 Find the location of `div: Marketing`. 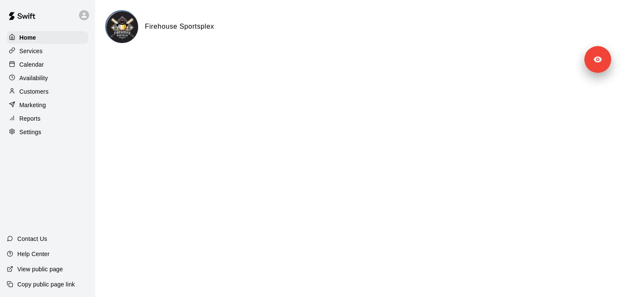

div: Marketing is located at coordinates (47, 105).